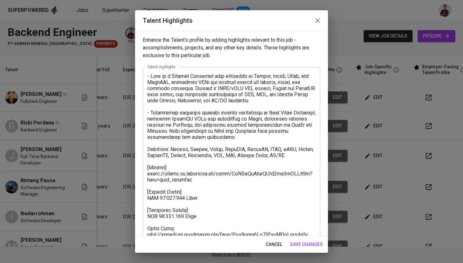  What do you see at coordinates (306, 245) in the screenshot?
I see `span: save changes` at bounding box center [306, 245].